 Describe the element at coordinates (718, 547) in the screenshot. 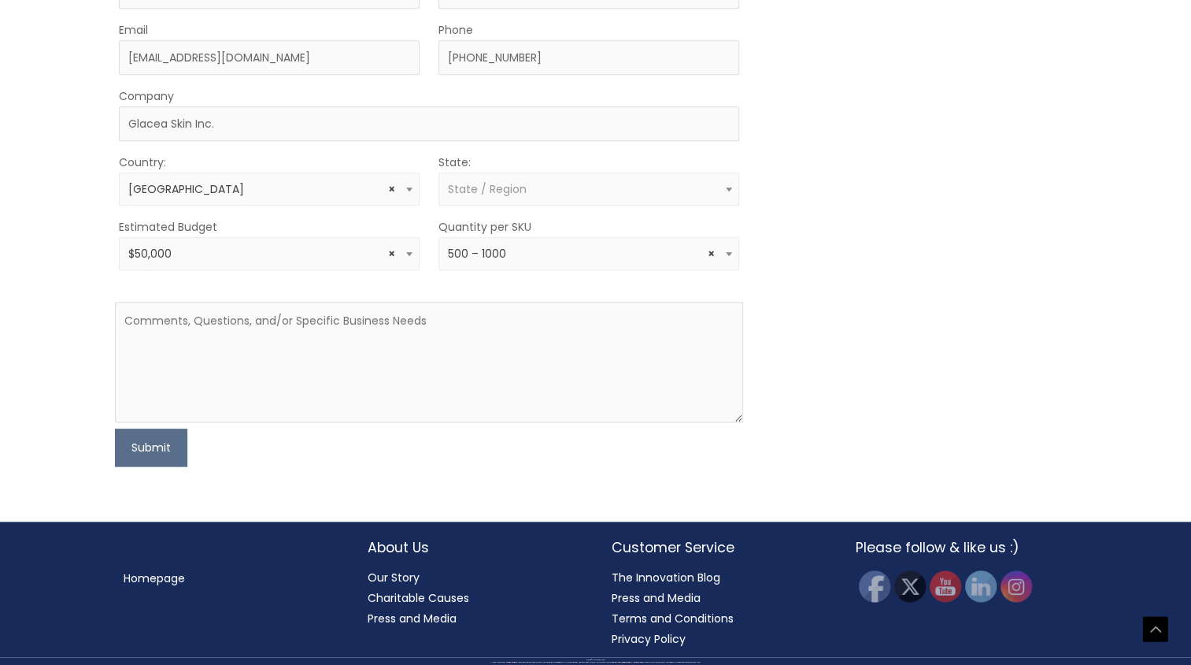

I see `h2: Customer Service` at that location.